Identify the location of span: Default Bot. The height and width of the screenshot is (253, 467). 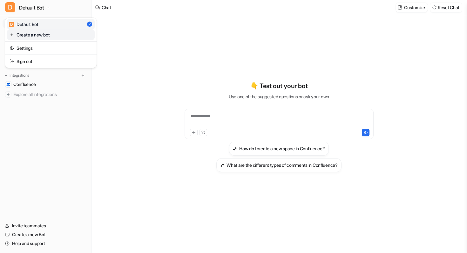
(31, 8).